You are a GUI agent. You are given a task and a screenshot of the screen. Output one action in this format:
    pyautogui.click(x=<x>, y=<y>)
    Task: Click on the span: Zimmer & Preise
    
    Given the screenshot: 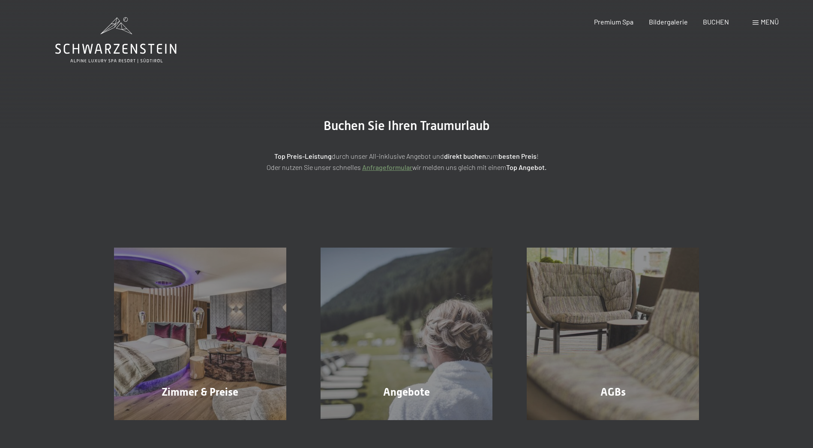 What is the action you would take?
    pyautogui.click(x=200, y=391)
    